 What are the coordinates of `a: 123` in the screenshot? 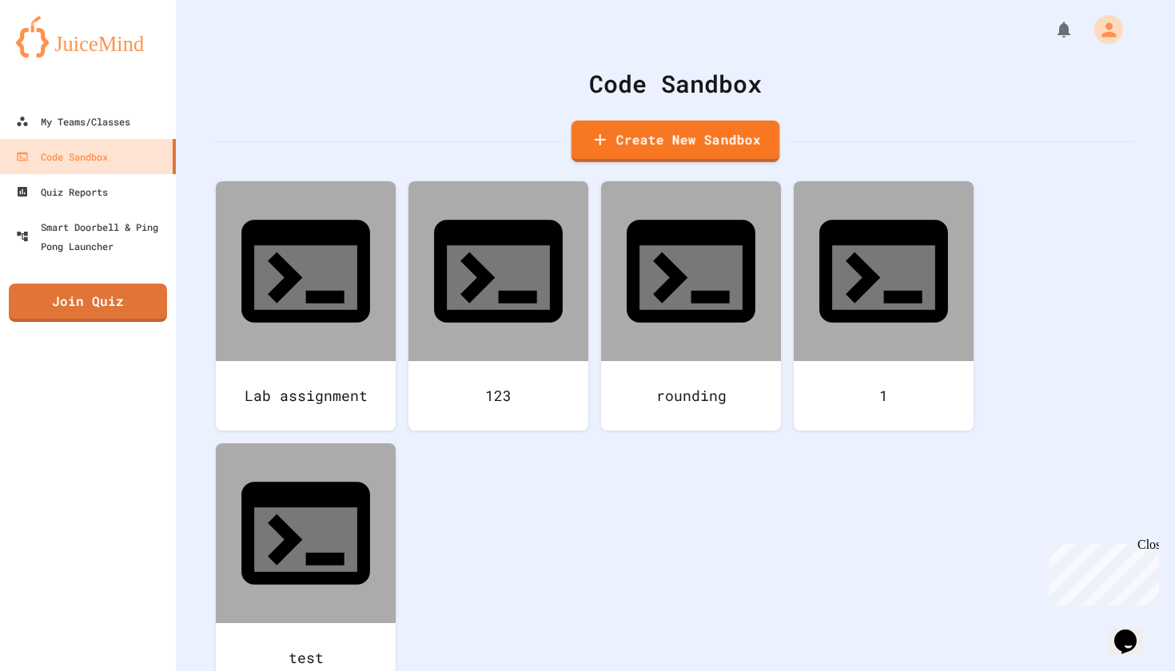 It's located at (498, 306).